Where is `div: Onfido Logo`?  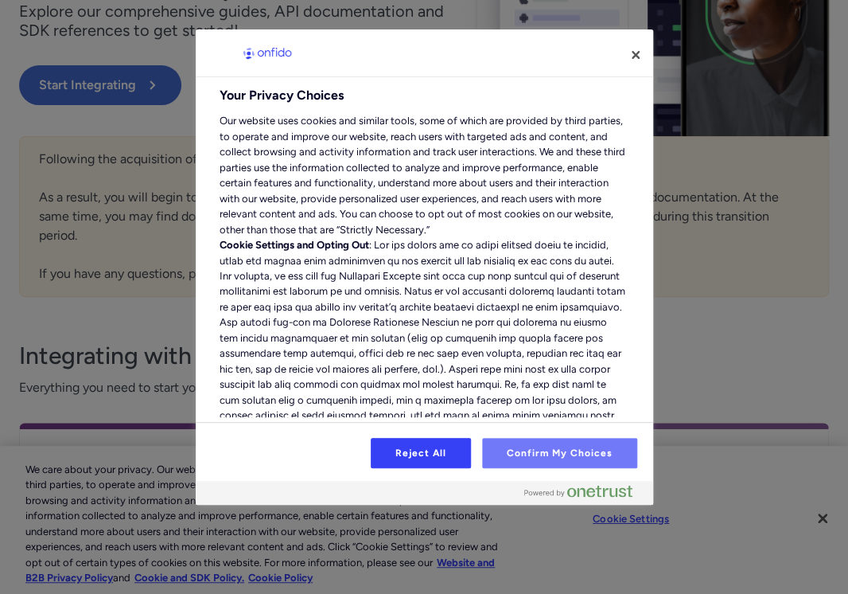
div: Onfido Logo is located at coordinates (267, 53).